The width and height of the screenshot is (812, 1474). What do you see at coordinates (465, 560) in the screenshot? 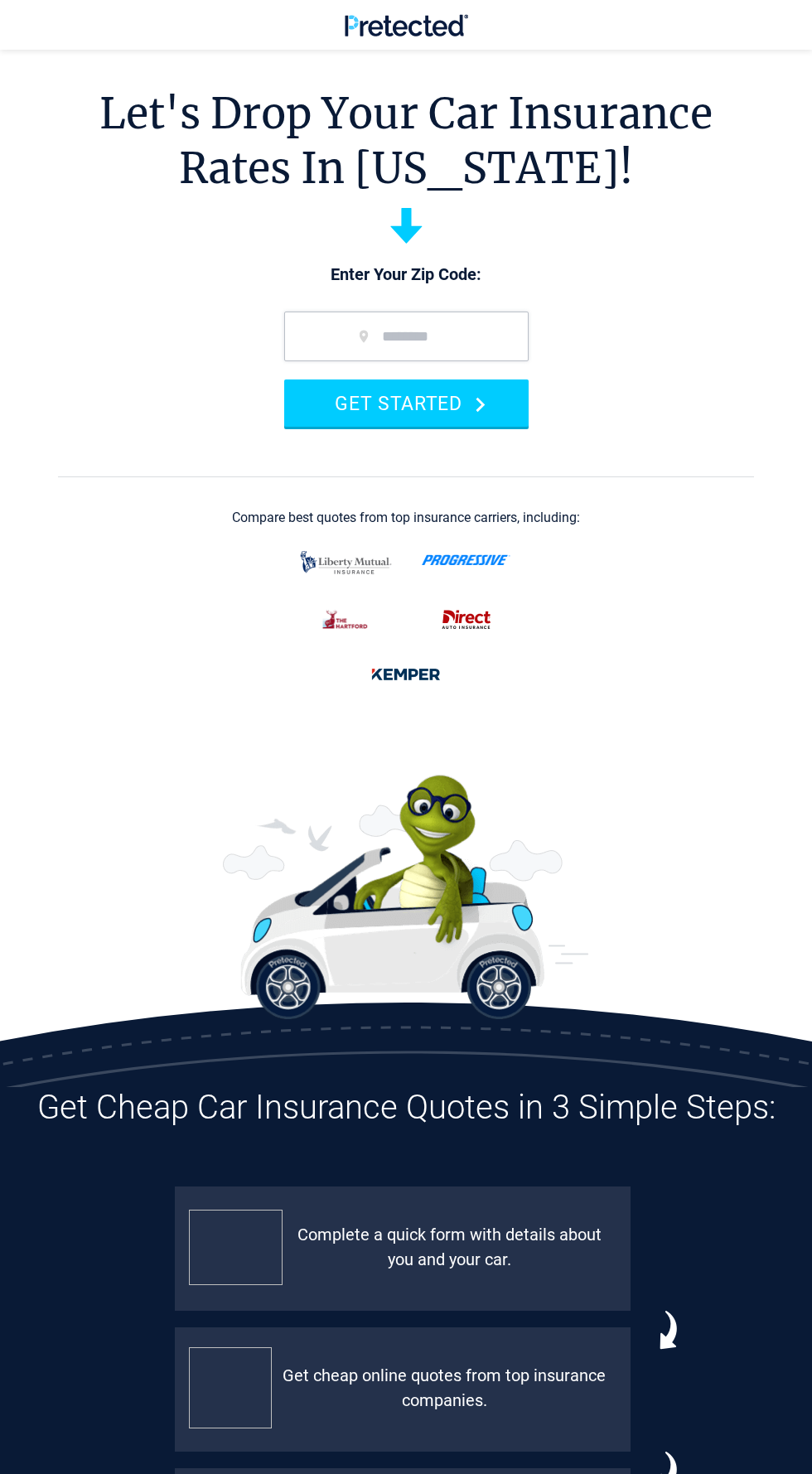
I see `img: progressive` at bounding box center [465, 560].